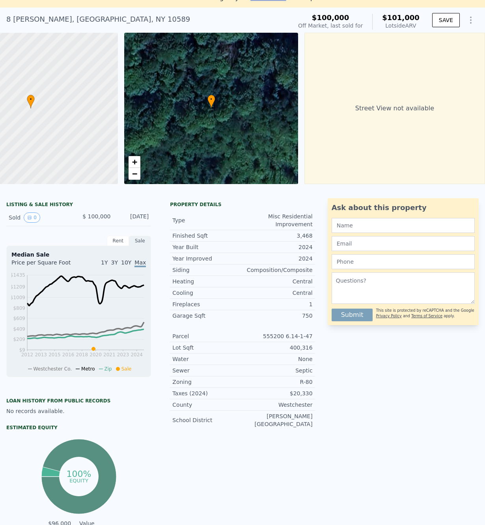 Image resolution: width=485 pixels, height=525 pixels. I want to click on div: 400,316, so click(278, 348).